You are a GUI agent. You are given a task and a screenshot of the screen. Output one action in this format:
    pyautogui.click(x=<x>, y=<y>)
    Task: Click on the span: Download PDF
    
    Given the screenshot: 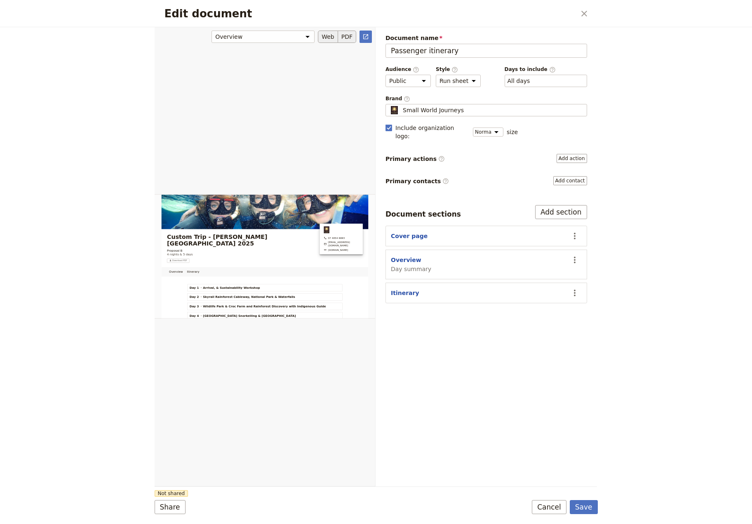 What is the action you would take?
    pyautogui.click(x=60, y=158)
    